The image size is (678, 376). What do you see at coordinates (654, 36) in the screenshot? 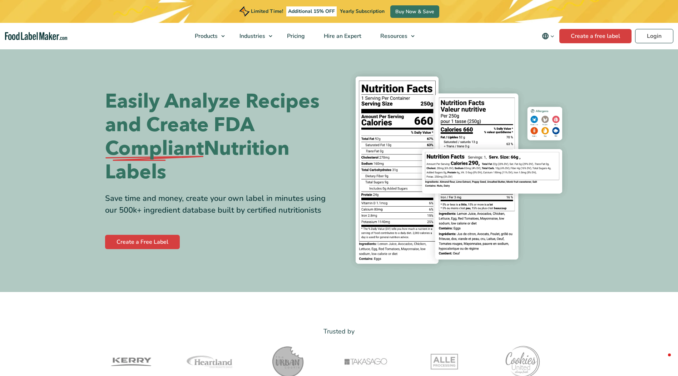
I see `a: Login` at bounding box center [654, 36].